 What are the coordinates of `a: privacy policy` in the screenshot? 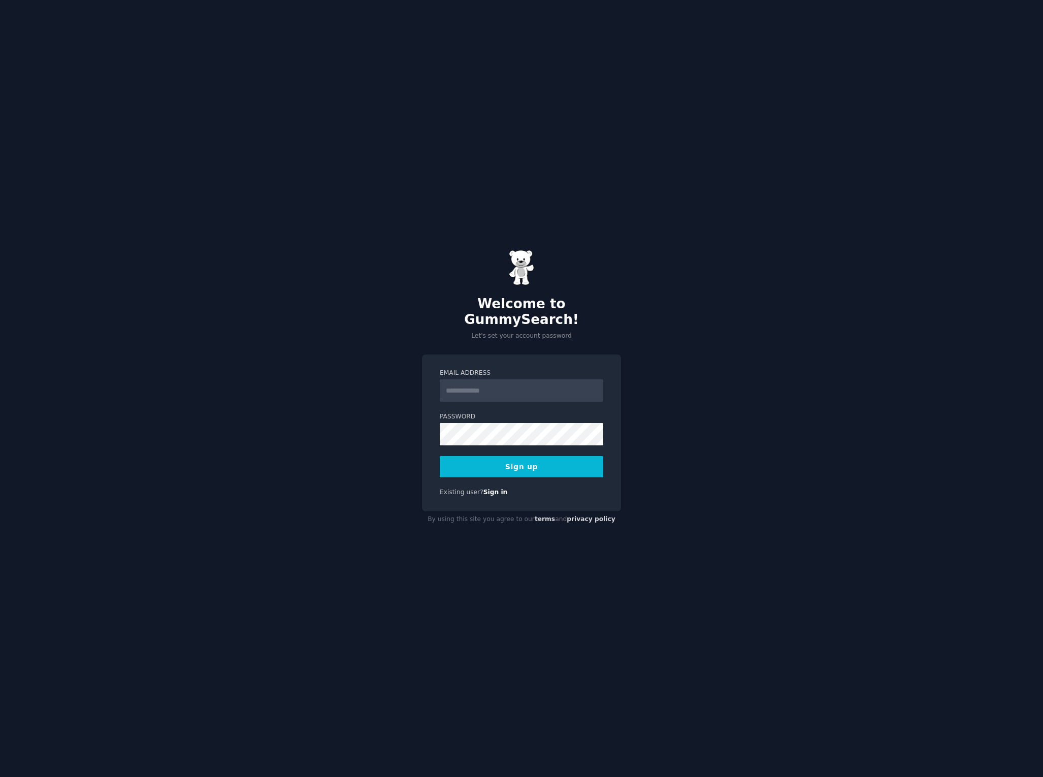 It's located at (591, 519).